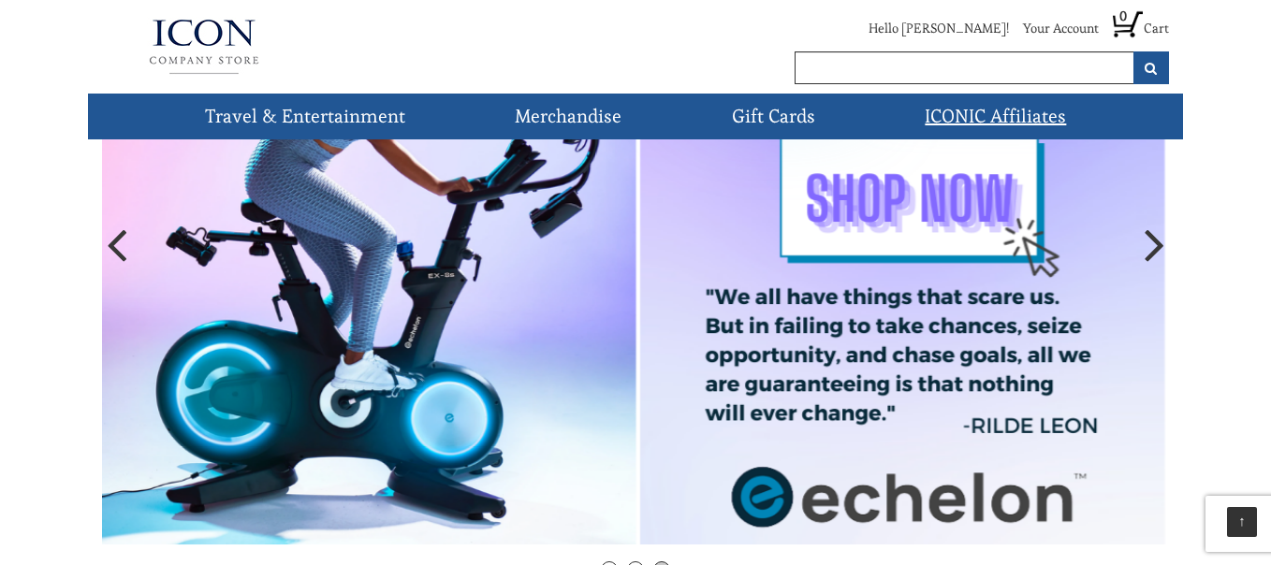 This screenshot has width=1271, height=565. Describe the element at coordinates (568, 116) in the screenshot. I see `a: Merchandise` at that location.